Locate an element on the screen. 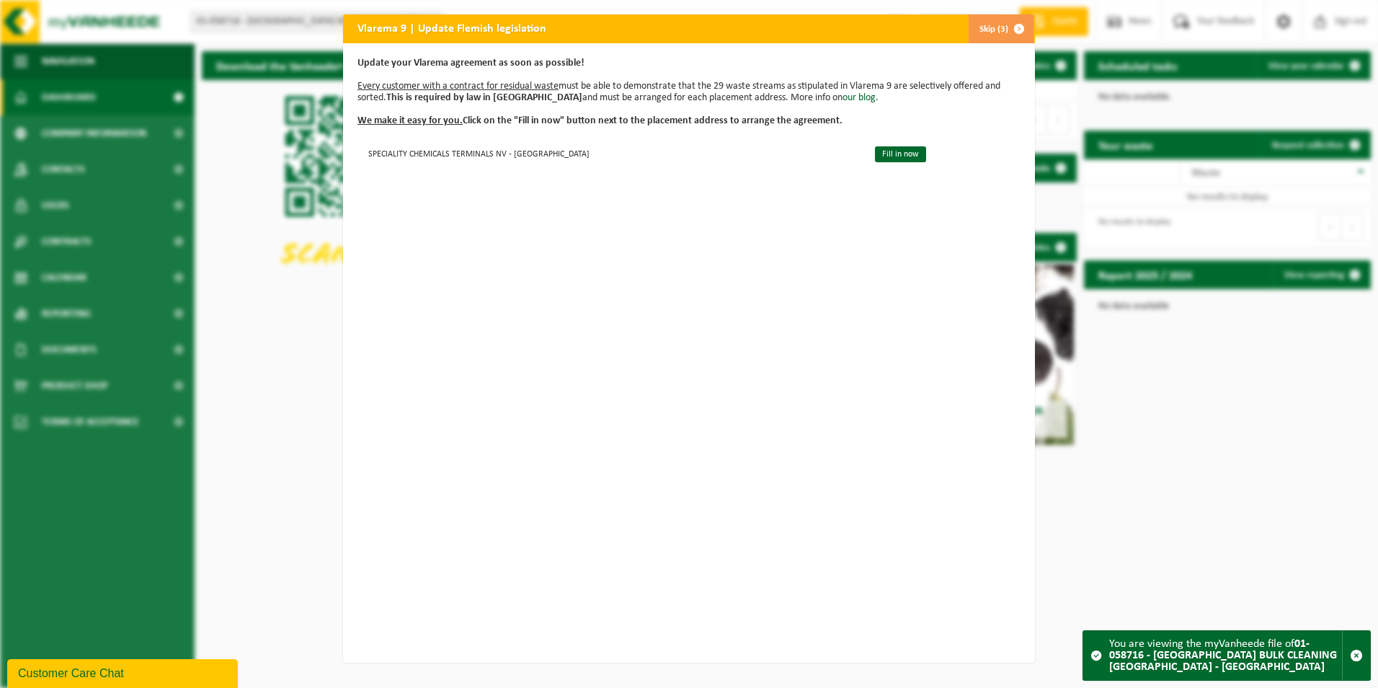  p: must be able to demonstrate that the 29 waste streams as stipulated in Vlarema 9 are selectively ... is located at coordinates (689, 92).